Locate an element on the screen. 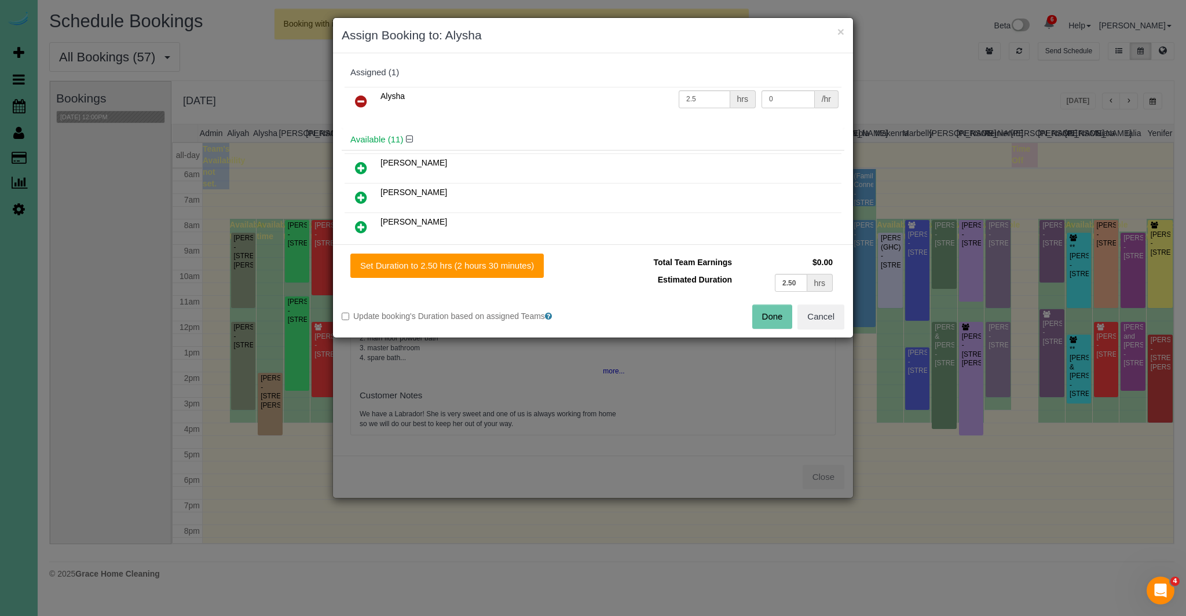 The height and width of the screenshot is (616, 1186). td: $0.00 is located at coordinates (785, 262).